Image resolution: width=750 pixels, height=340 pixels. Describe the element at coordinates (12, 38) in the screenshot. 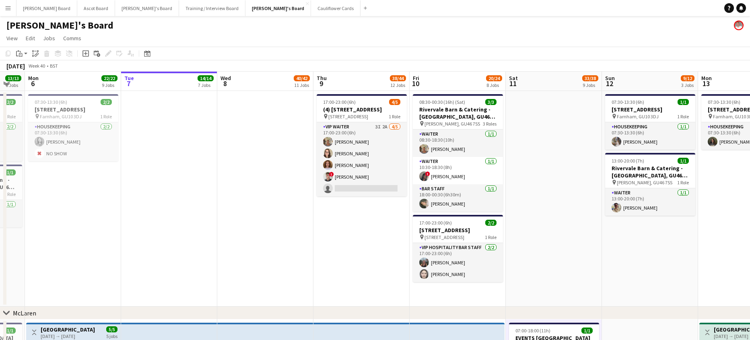

I see `span: View` at that location.